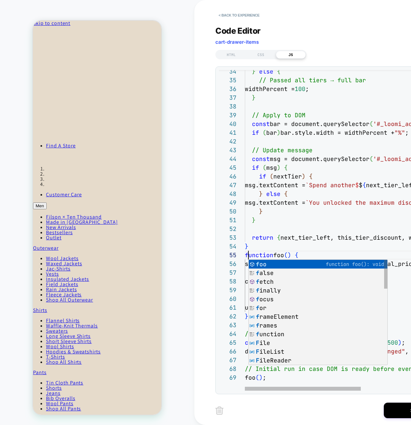 The height and width of the screenshot is (425, 411). I want to click on span: else, so click(273, 194).